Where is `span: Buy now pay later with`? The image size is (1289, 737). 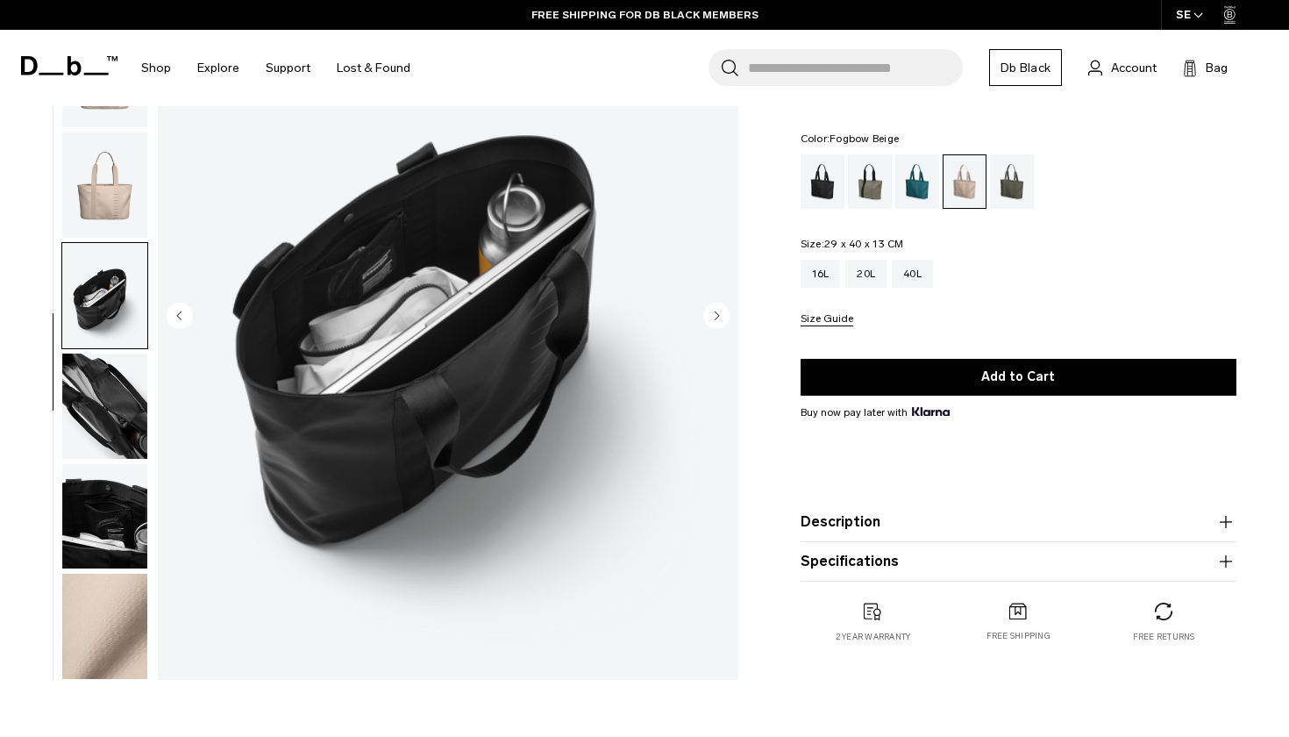 span: Buy now pay later with is located at coordinates (875, 412).